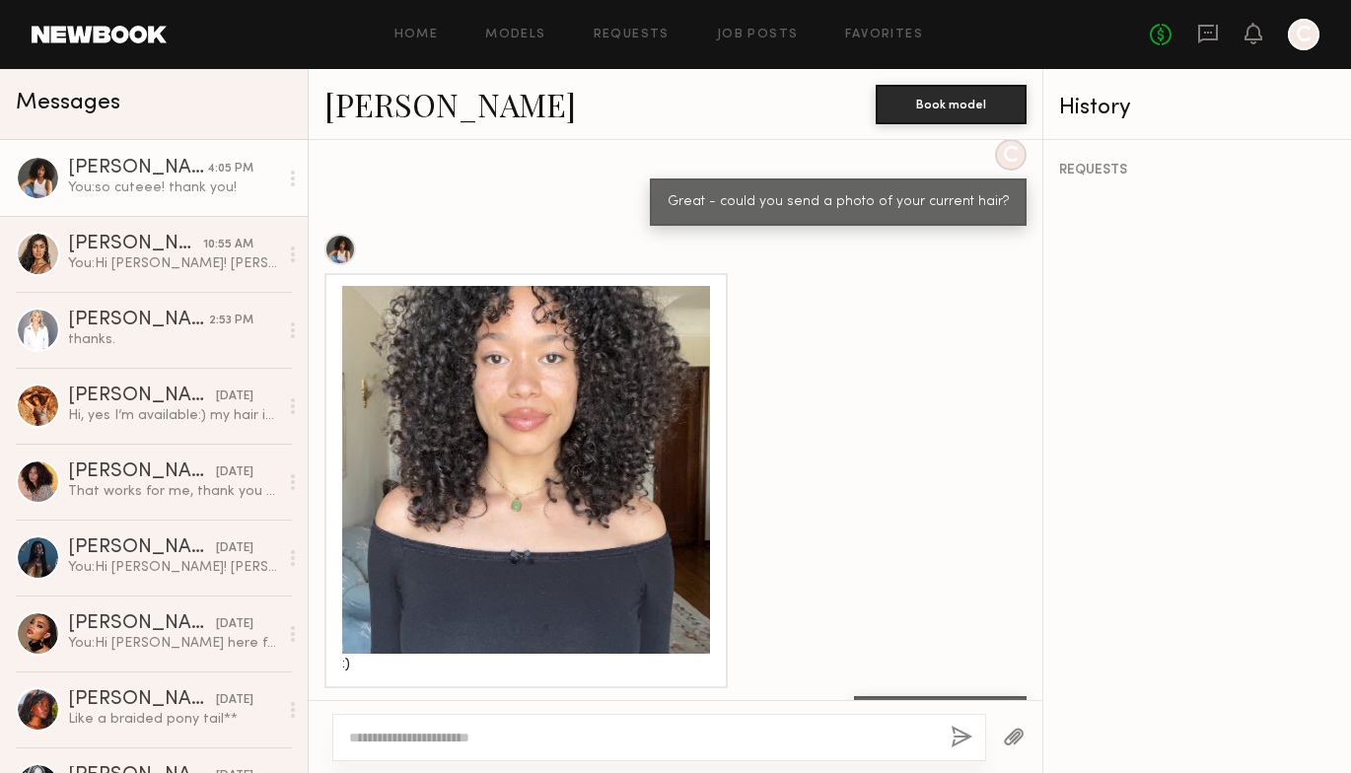 This screenshot has height=773, width=1351. I want to click on div: Hi, yes I’m available:) my hair is currently curly!, so click(173, 415).